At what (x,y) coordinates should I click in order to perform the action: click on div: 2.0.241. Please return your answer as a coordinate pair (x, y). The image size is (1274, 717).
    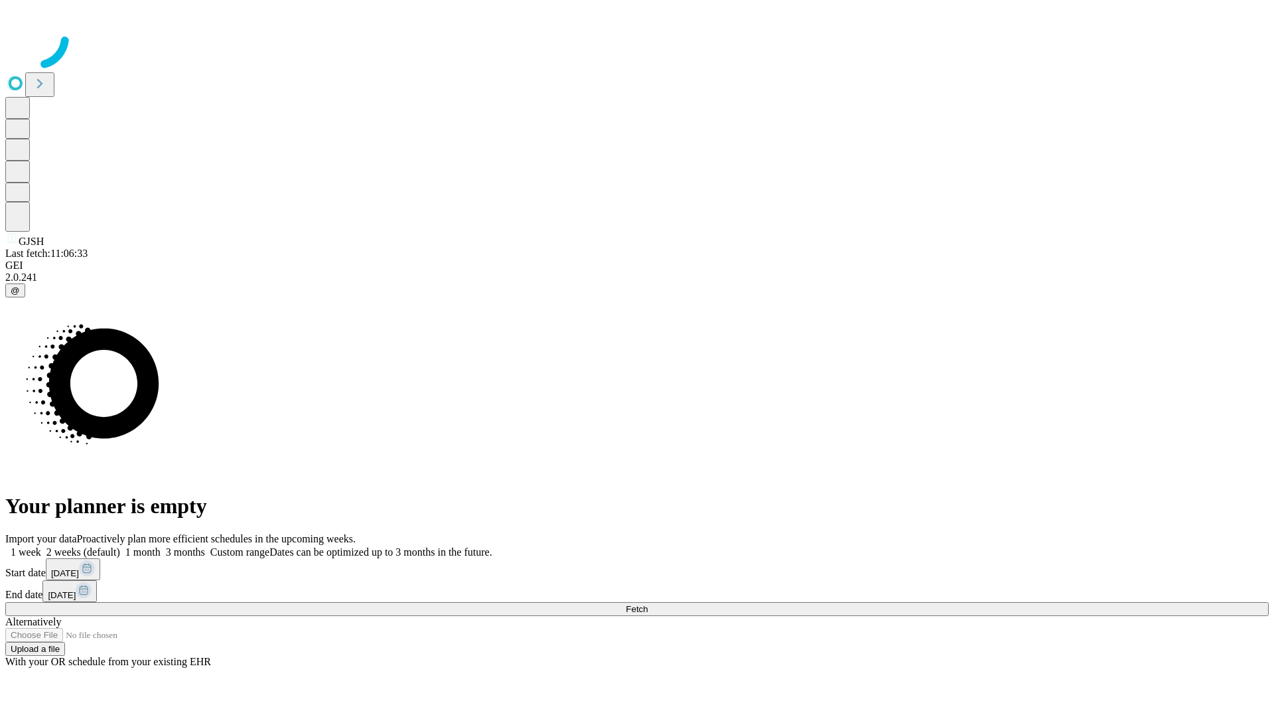
    Looking at the image, I should click on (637, 277).